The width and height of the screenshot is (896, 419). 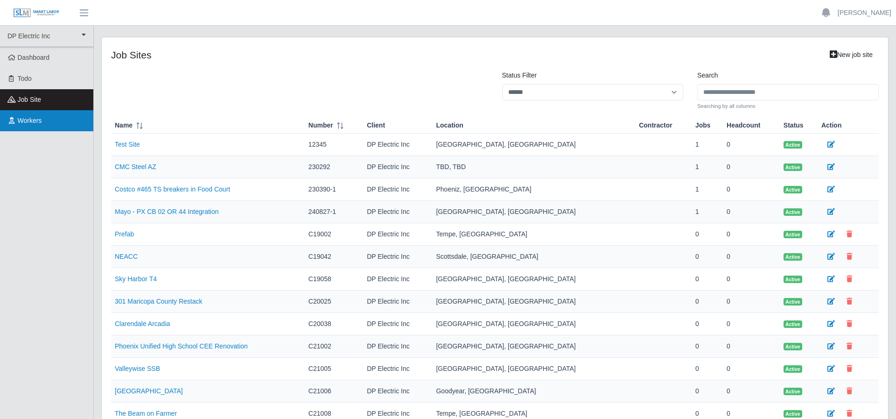 What do you see at coordinates (334, 324) in the screenshot?
I see `td: C20038` at bounding box center [334, 324].